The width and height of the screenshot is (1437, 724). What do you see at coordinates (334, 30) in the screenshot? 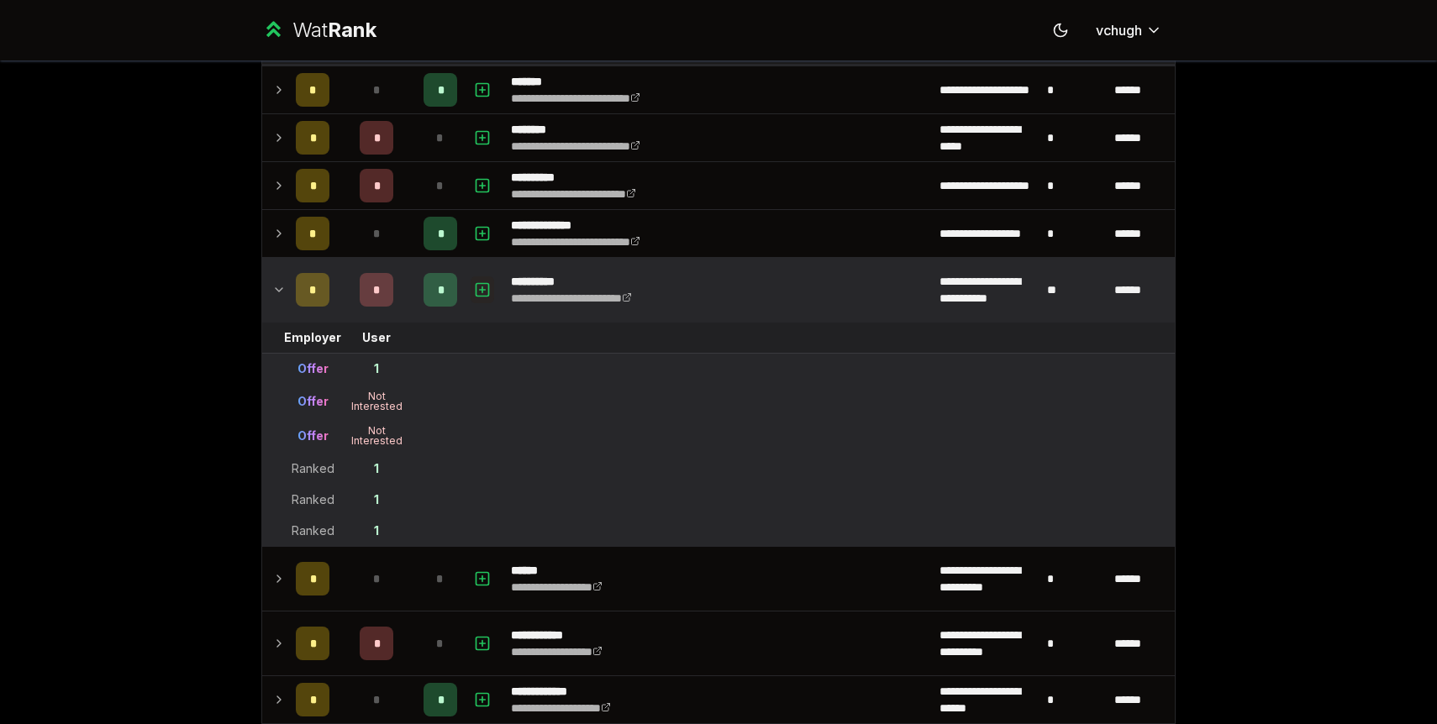
I see `div: Wat` at bounding box center [334, 30].